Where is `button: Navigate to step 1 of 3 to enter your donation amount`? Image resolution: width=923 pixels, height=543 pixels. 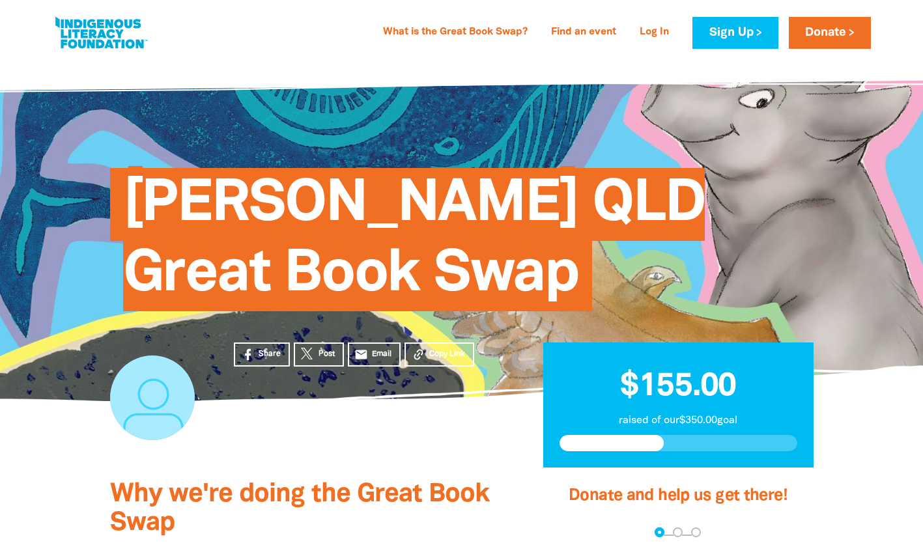 button: Navigate to step 1 of 3 to enter your donation amount is located at coordinates (659, 532).